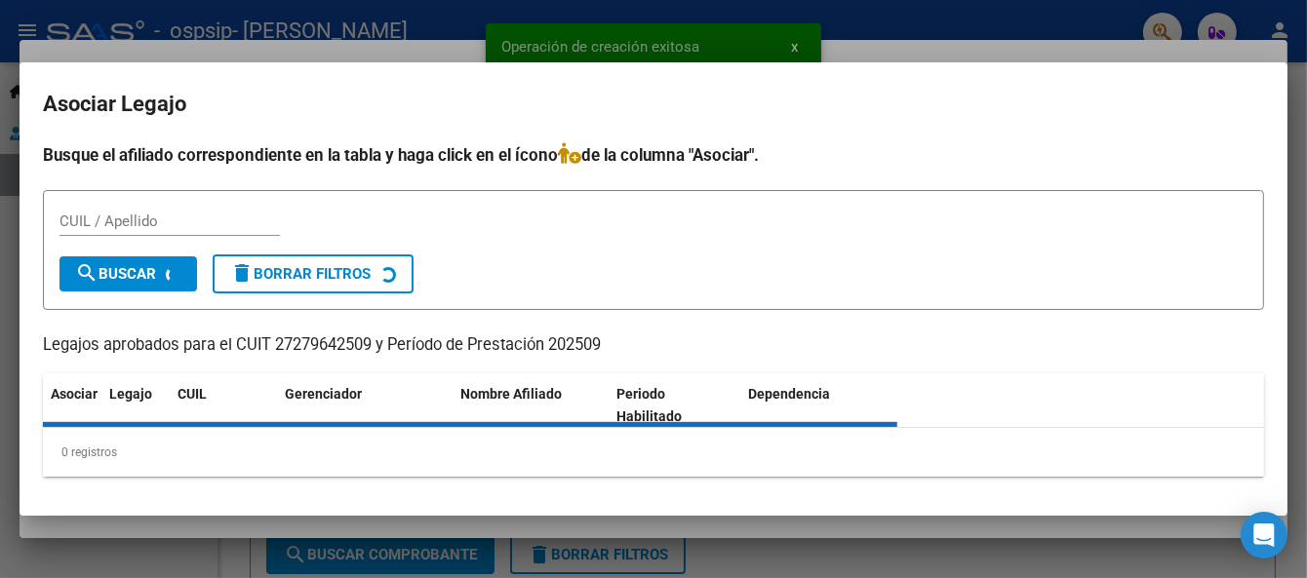  Describe the element at coordinates (653, 453) in the screenshot. I see `div: 0 registros` at that location.